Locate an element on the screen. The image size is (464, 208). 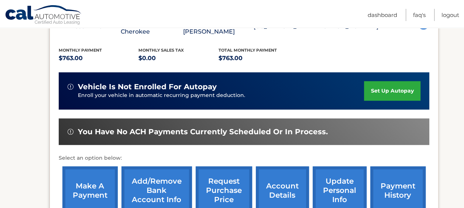
span: vehicle is not enrolled for autopay is located at coordinates (147, 87).